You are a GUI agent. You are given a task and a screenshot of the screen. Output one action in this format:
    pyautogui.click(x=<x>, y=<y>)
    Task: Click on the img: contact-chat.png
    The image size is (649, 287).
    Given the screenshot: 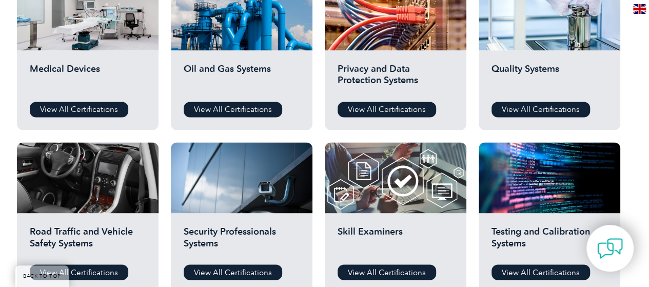 What is the action you would take?
    pyautogui.click(x=610, y=248)
    